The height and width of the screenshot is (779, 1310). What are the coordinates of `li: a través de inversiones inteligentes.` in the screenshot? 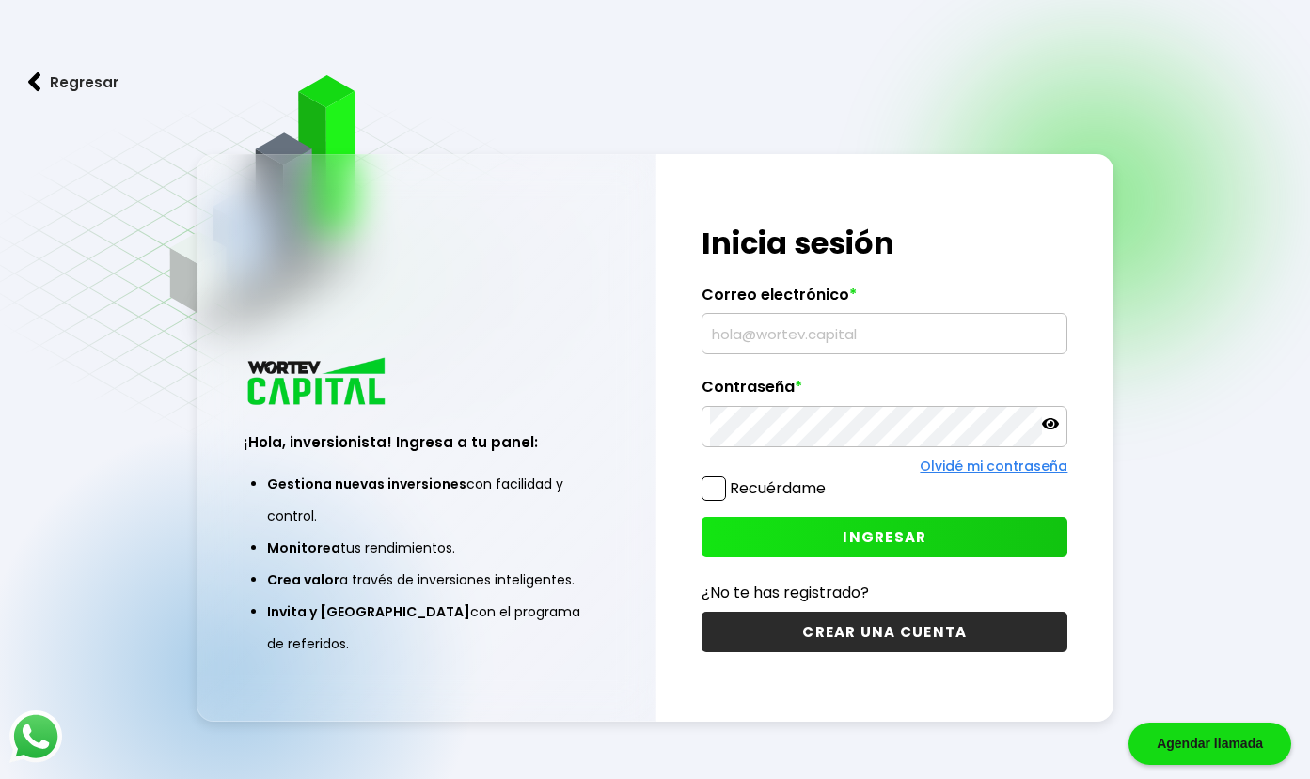 It's located at (426, 580).